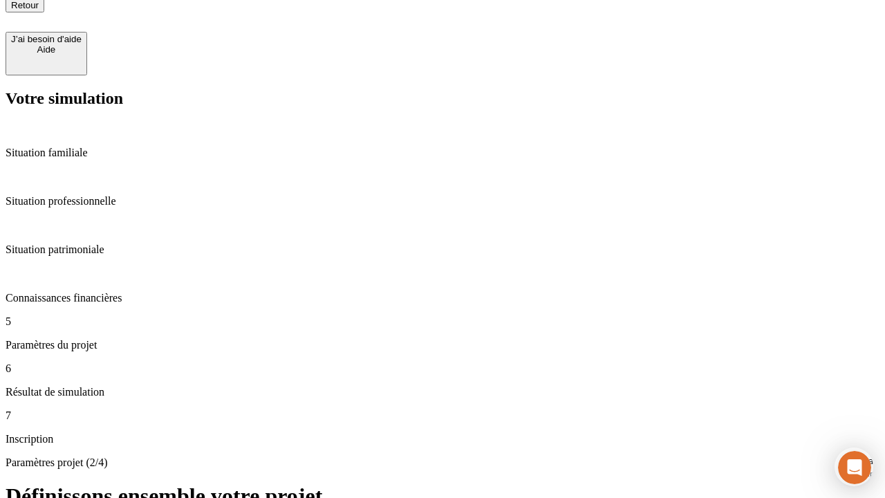 The width and height of the screenshot is (885, 498). I want to click on div: Ouvrir le Messenger Intercom, so click(193, 24).